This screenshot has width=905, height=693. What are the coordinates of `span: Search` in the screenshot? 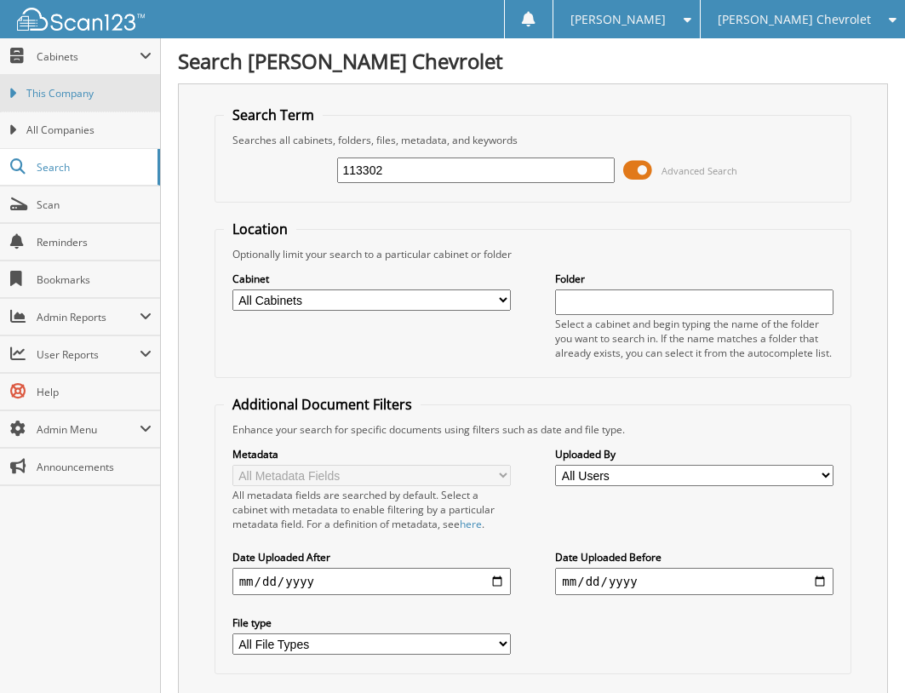 It's located at (93, 167).